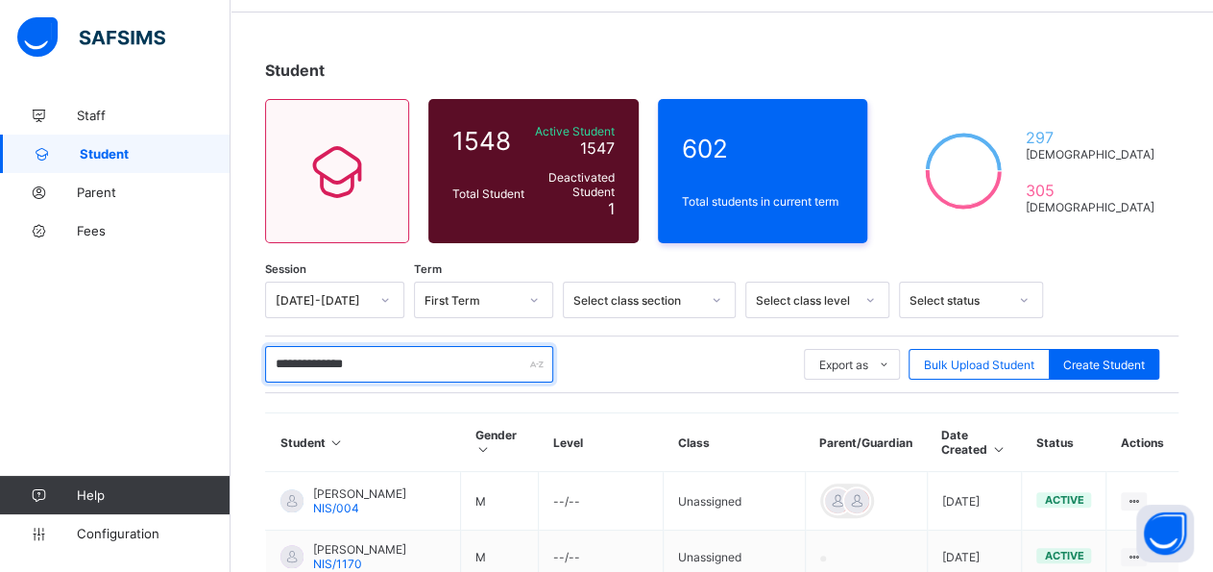  I want to click on th: Student, so click(363, 442).